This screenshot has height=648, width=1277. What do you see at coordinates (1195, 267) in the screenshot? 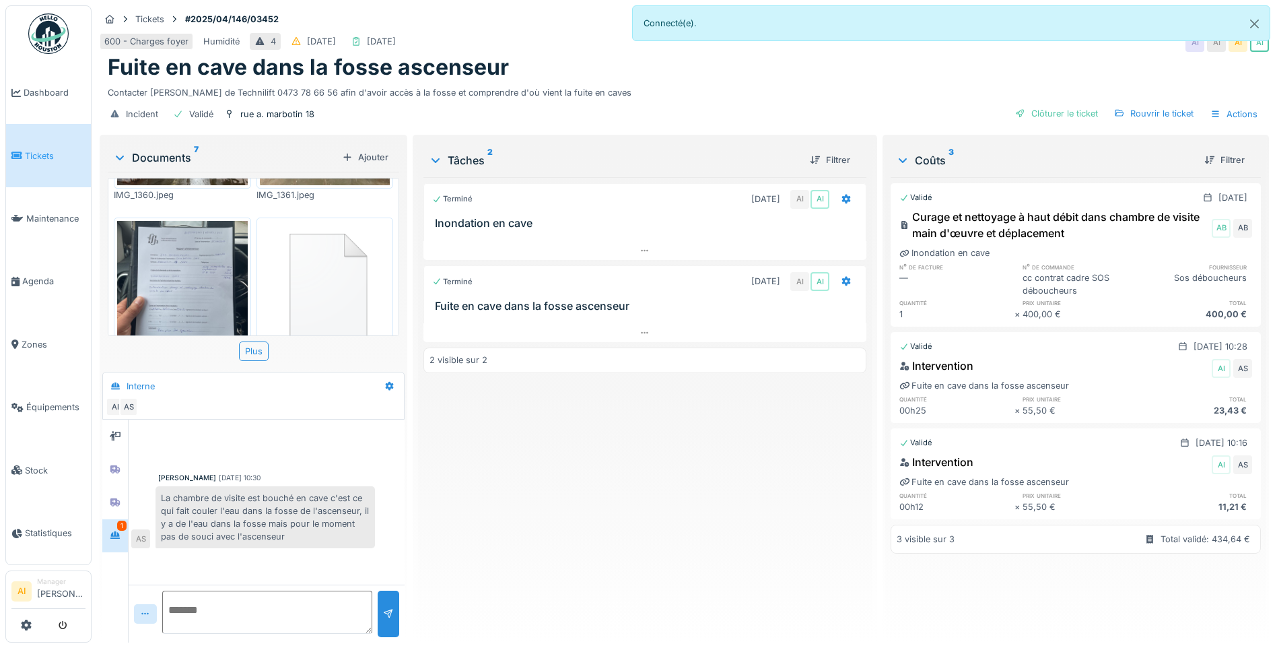
I see `h6: fournisseur` at bounding box center [1195, 267].